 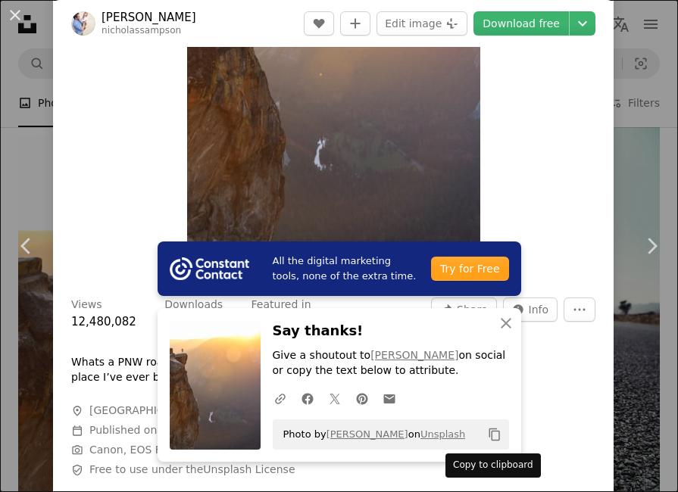 What do you see at coordinates (308, 398) in the screenshot?
I see `a: Share on Facebook` at bounding box center [308, 398].